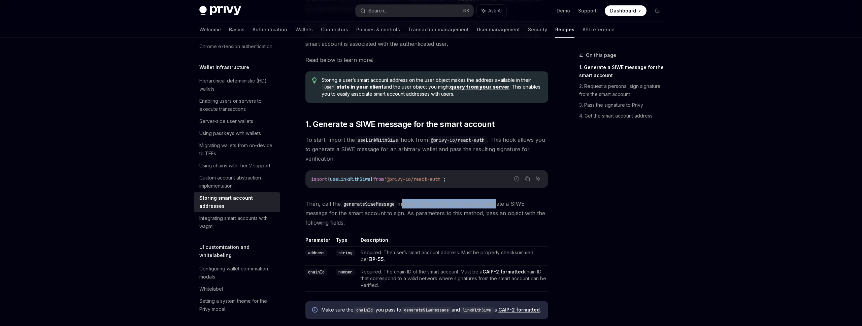 This screenshot has width=862, height=326. What do you see at coordinates (345, 253) in the screenshot?
I see `code: string` at bounding box center [345, 253].